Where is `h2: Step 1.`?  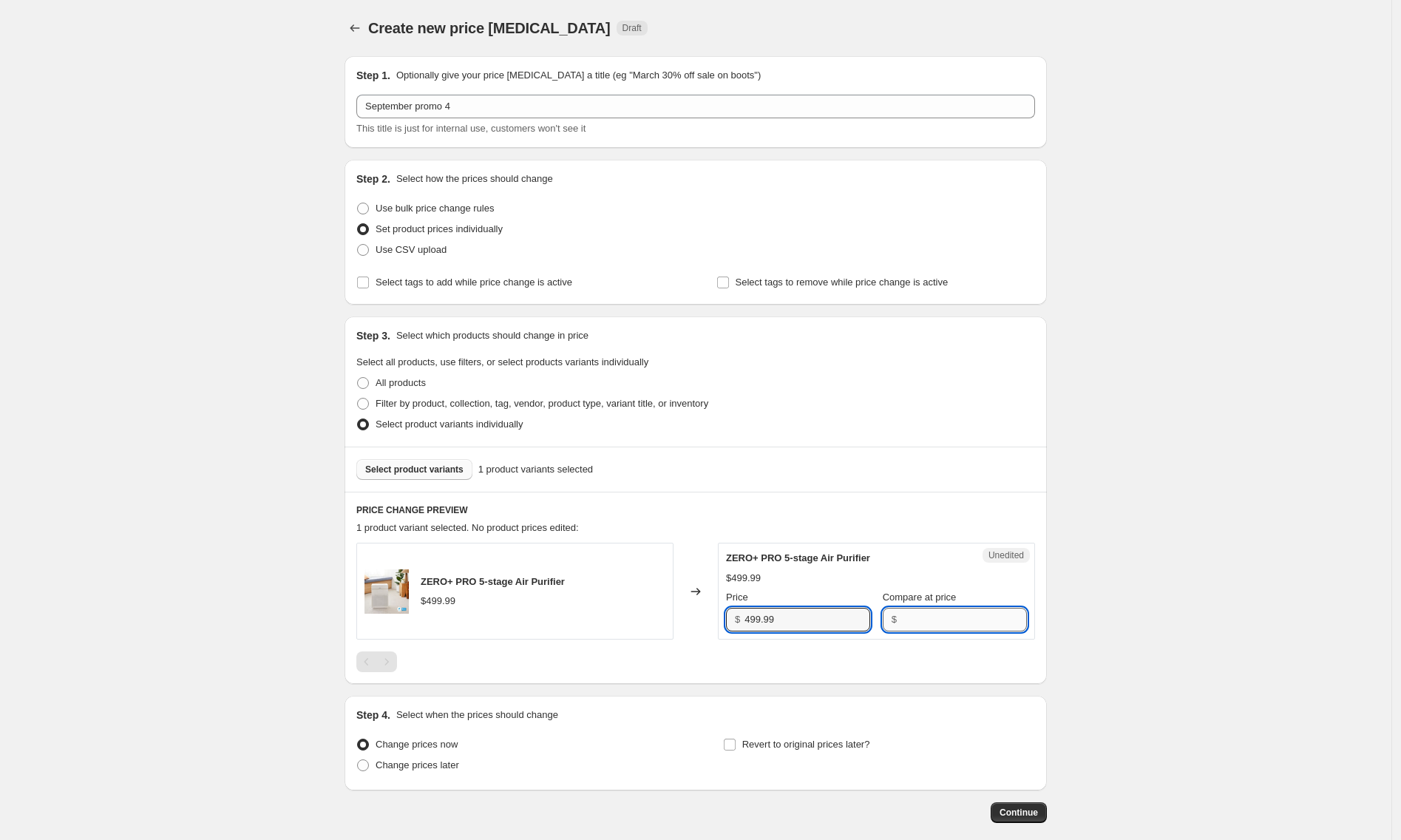 h2: Step 1. is located at coordinates (373, 75).